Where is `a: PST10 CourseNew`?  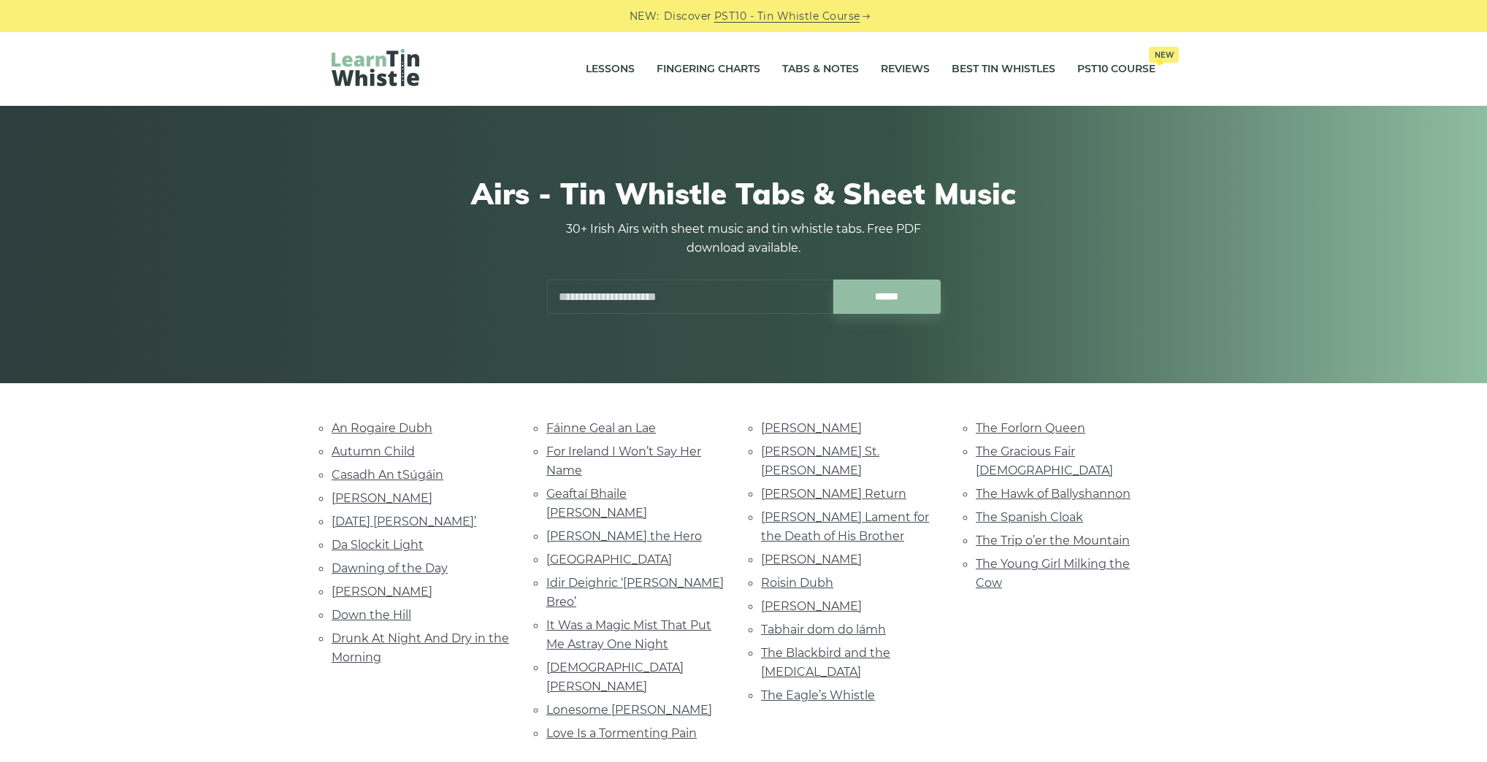
a: PST10 CourseNew is located at coordinates (1116, 69).